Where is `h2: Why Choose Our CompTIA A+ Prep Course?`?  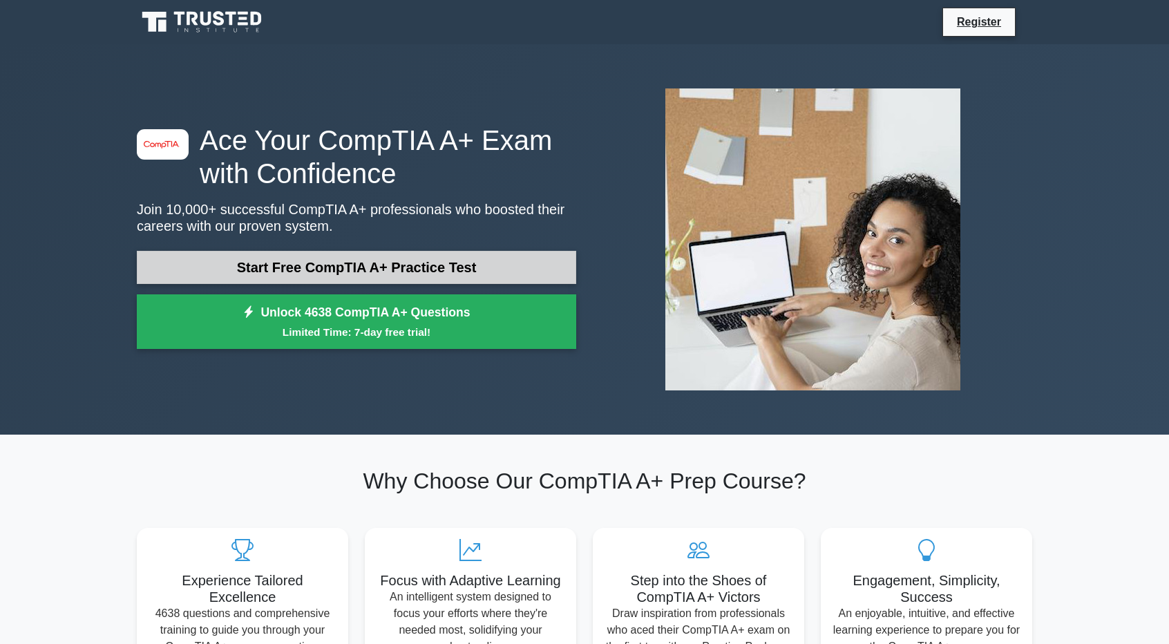 h2: Why Choose Our CompTIA A+ Prep Course? is located at coordinates (584, 481).